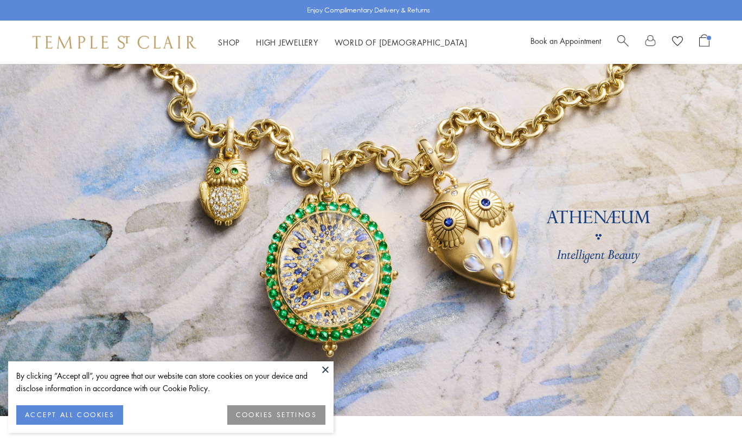 Image resolution: width=742 pixels, height=441 pixels. What do you see at coordinates (677, 42) in the screenshot?
I see `a: View Wishlist` at bounding box center [677, 42].